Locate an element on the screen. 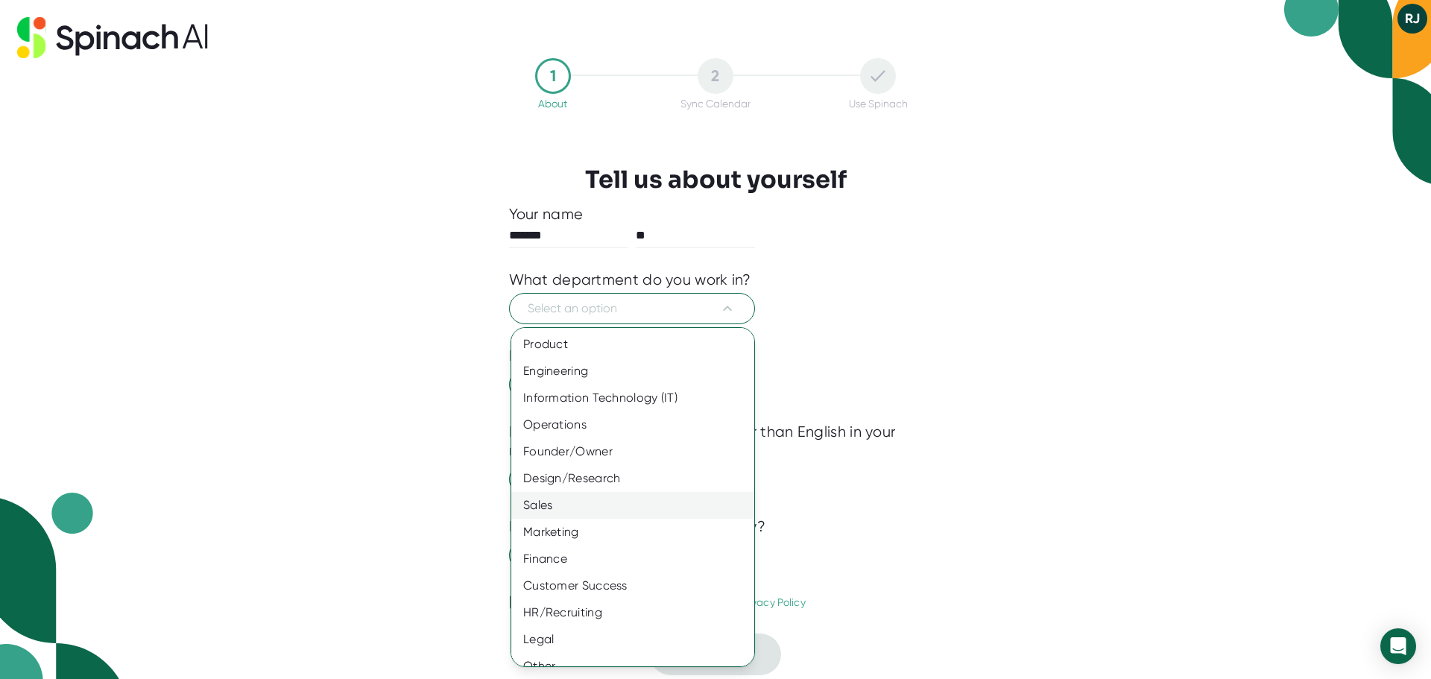 The width and height of the screenshot is (1431, 679). div: HR/Recruiting is located at coordinates (638, 613).